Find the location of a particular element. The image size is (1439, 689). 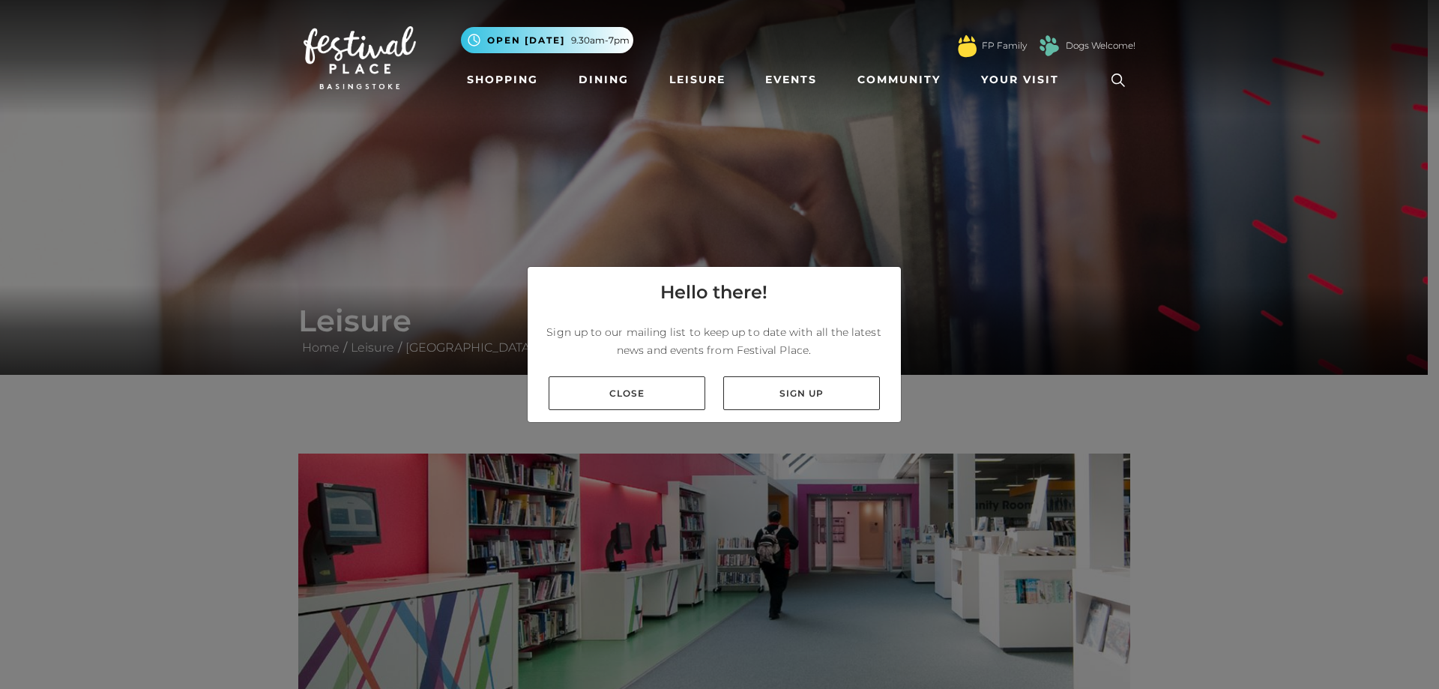

p: Sign up to our mailing list to keep up to date with all the latest news and events from Festival ... is located at coordinates (714, 341).